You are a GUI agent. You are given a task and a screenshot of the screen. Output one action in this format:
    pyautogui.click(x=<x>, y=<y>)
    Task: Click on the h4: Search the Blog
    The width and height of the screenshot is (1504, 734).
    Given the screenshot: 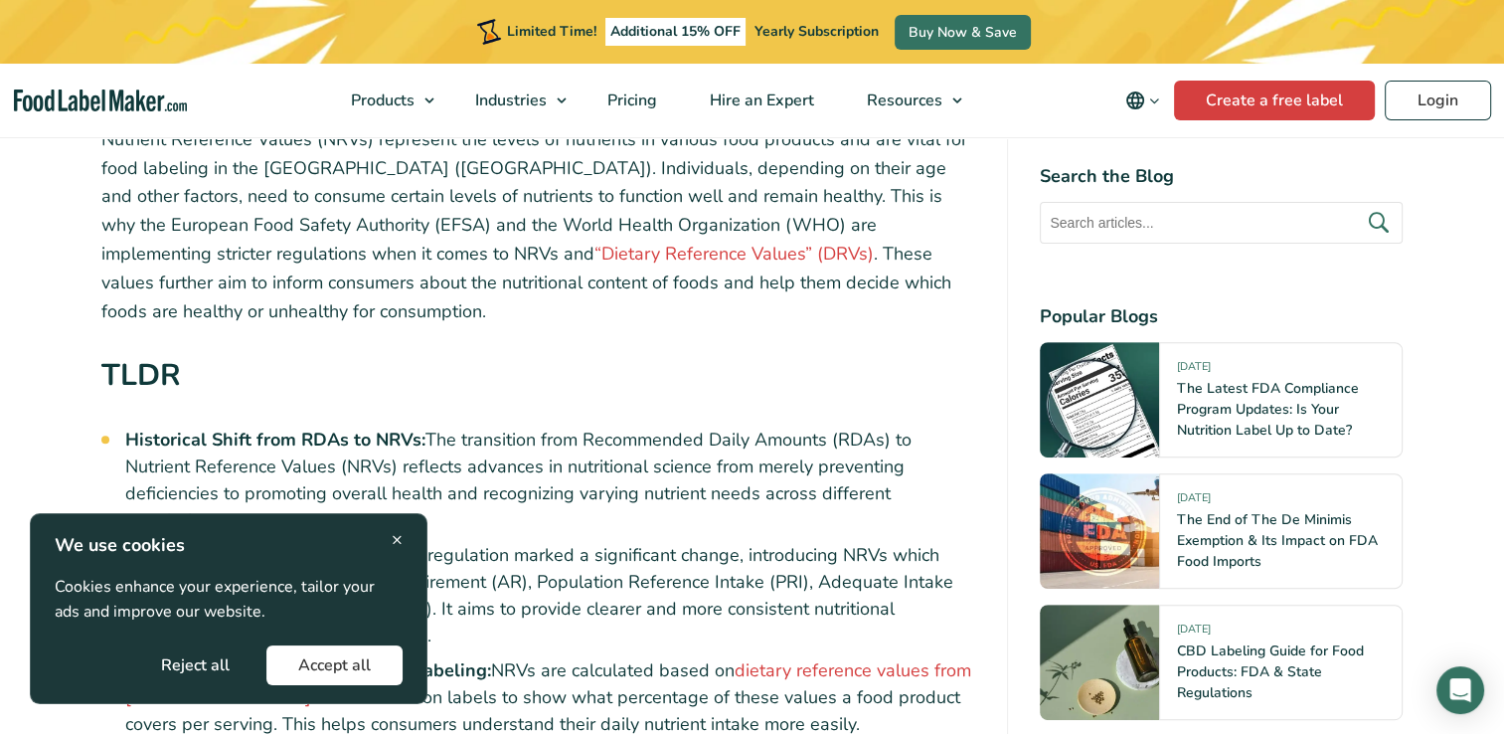 What is the action you would take?
    pyautogui.click(x=1221, y=176)
    